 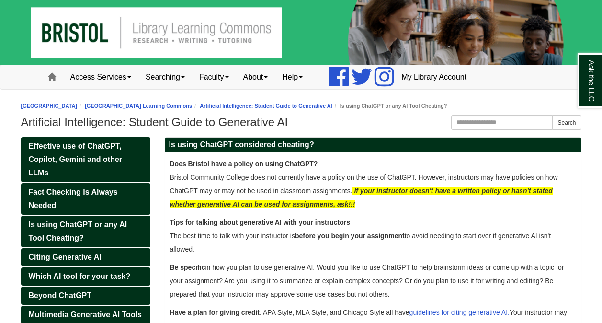 I want to click on h1: Artificial Intelligence: Student Guide to Generative AI, so click(x=301, y=122).